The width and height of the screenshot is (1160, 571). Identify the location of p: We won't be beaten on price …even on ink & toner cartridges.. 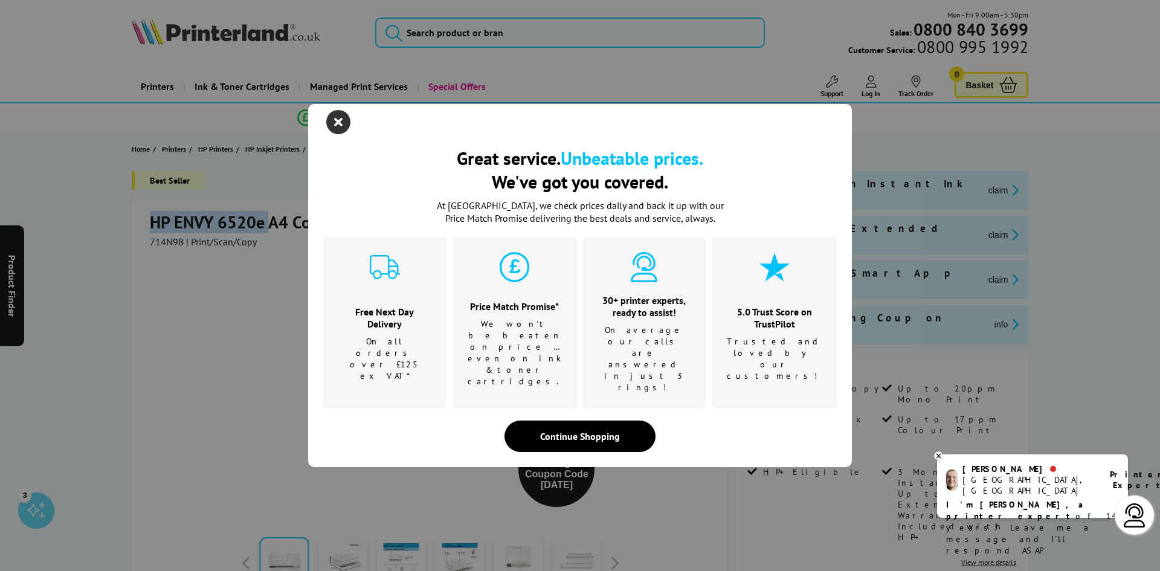
(515, 353).